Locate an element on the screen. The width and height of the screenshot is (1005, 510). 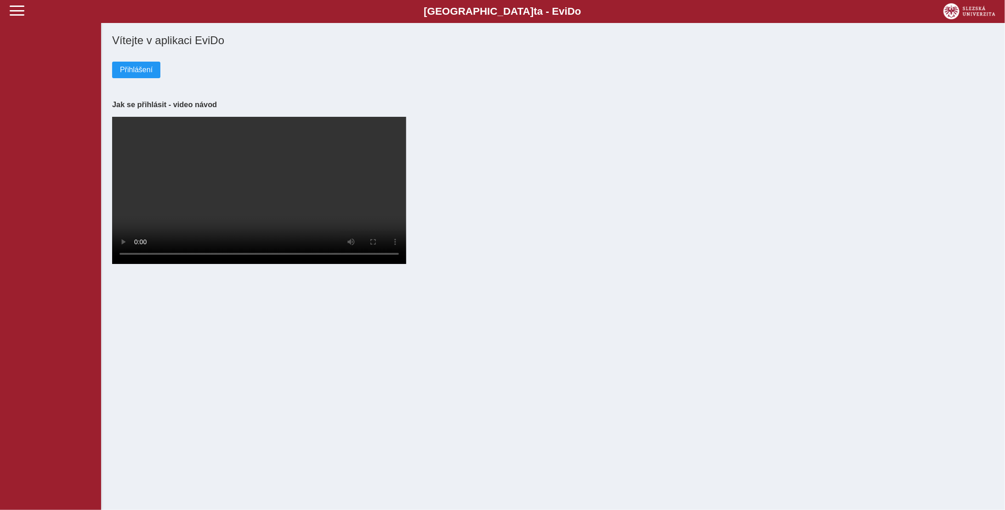
video: Your browser does not support the video tag. is located at coordinates (259, 190).